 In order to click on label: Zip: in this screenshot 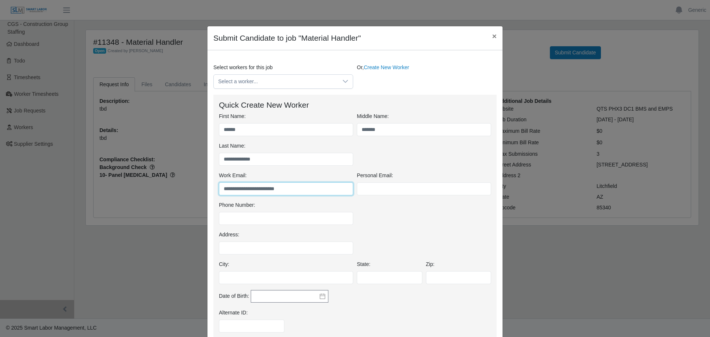, I will do `click(430, 264)`.